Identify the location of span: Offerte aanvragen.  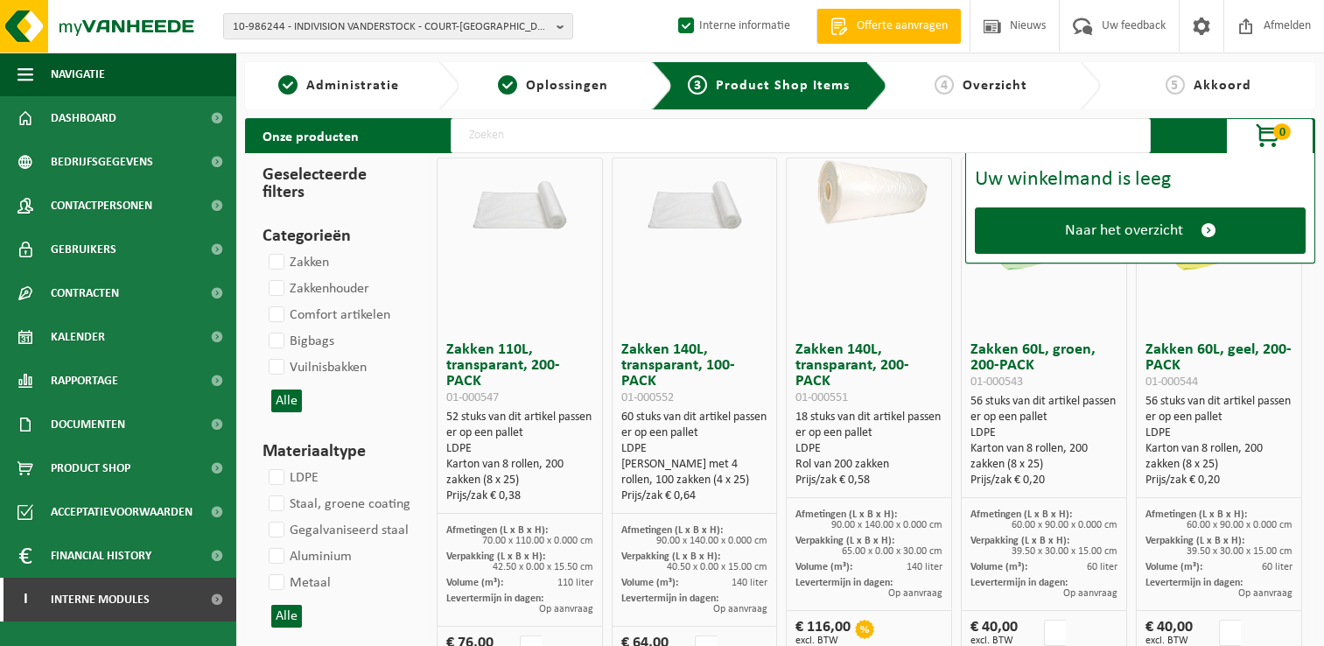
(902, 26).